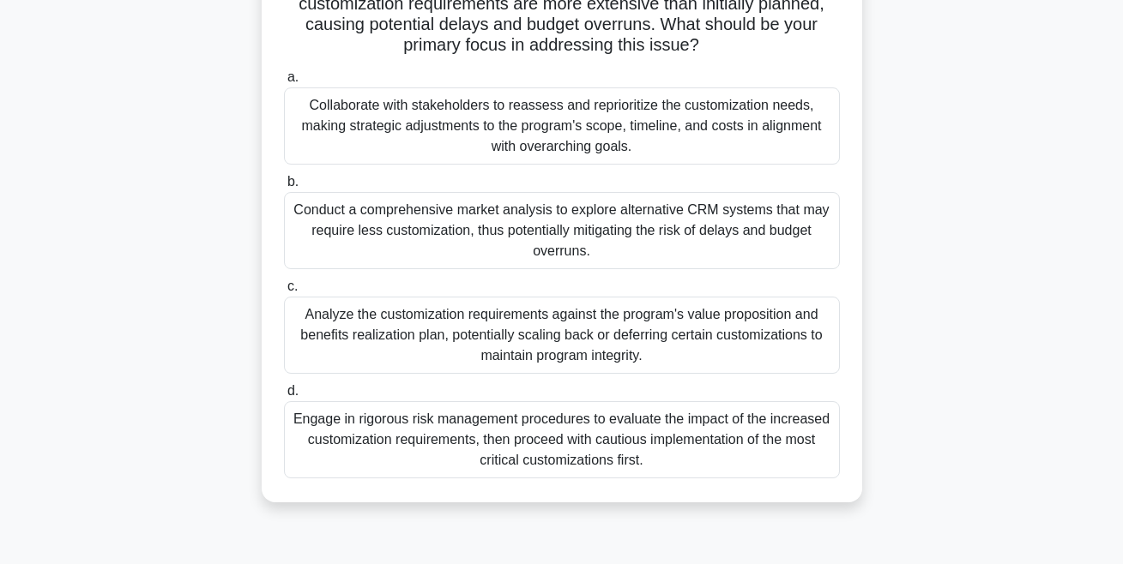  What do you see at coordinates (292, 76) in the screenshot?
I see `span: a.` at bounding box center [292, 76].